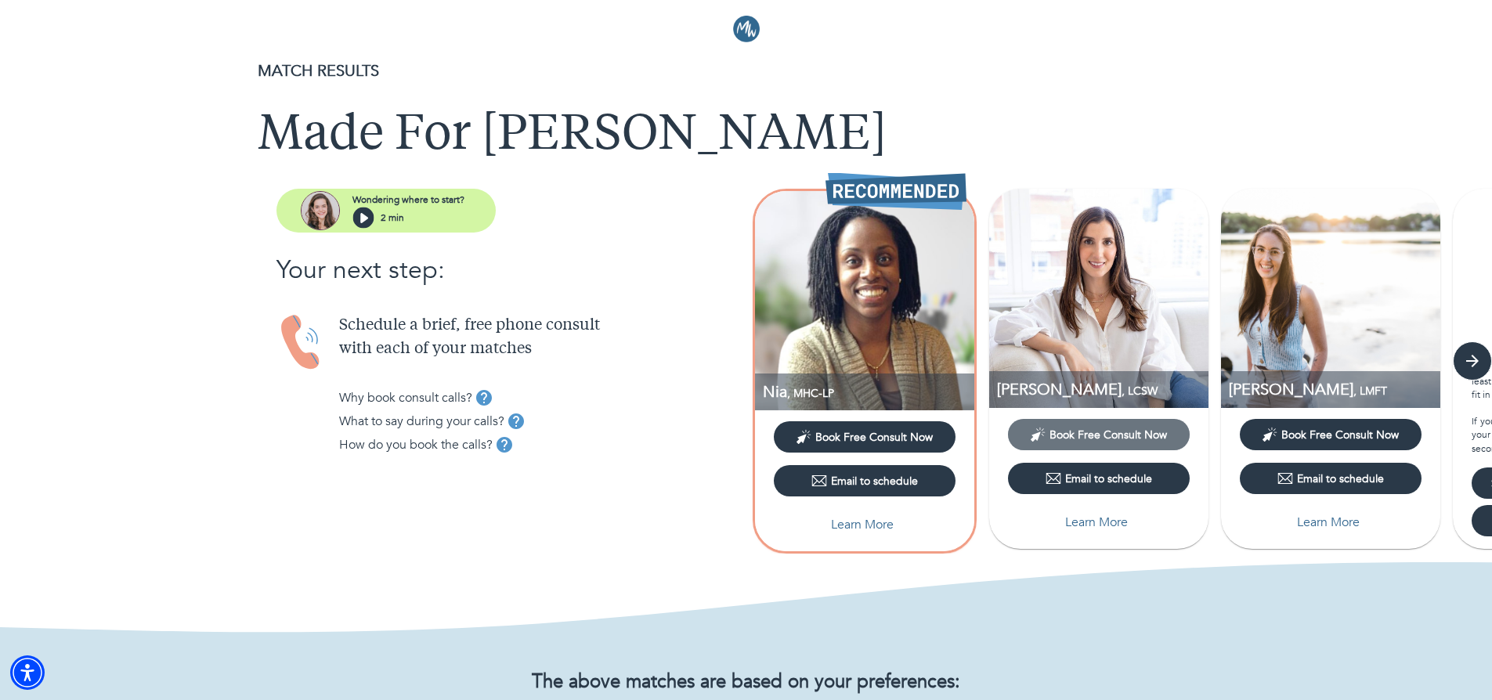 The height and width of the screenshot is (700, 1492). I want to click on img: Handset, so click(301, 342).